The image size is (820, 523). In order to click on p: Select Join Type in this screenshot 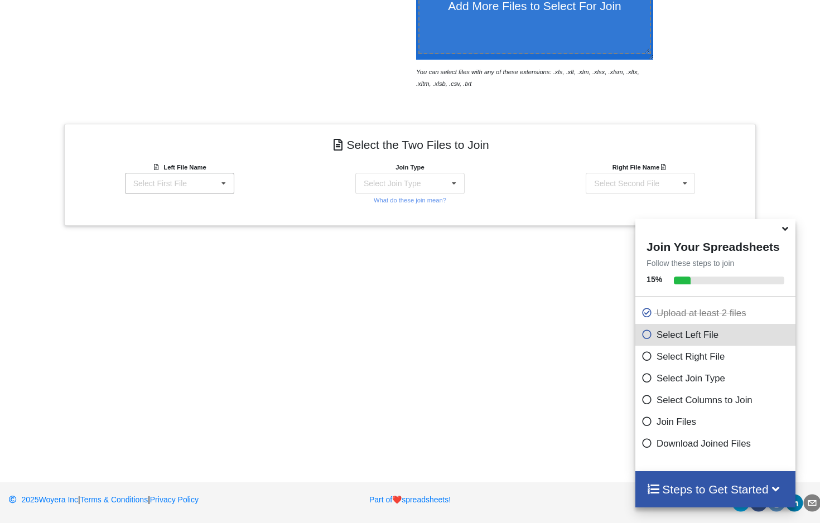, I will do `click(717, 378)`.